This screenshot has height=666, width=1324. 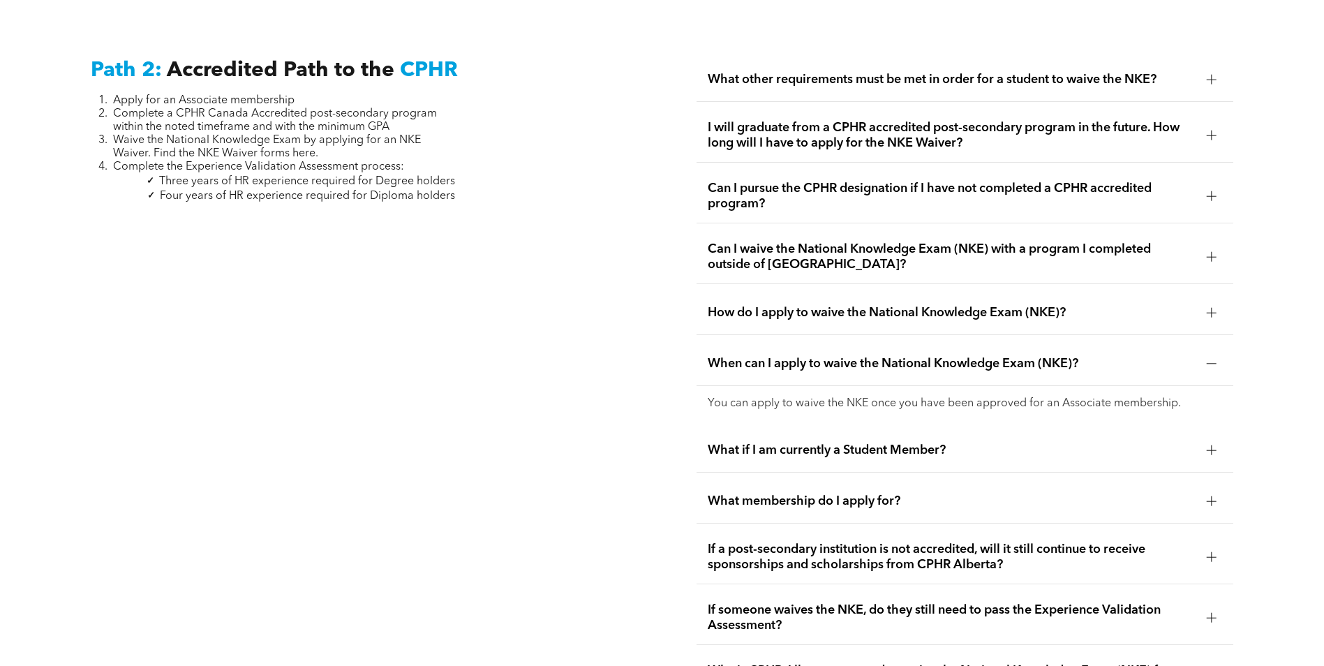 What do you see at coordinates (951, 501) in the screenshot?
I see `span: What membership do I apply for?` at bounding box center [951, 501].